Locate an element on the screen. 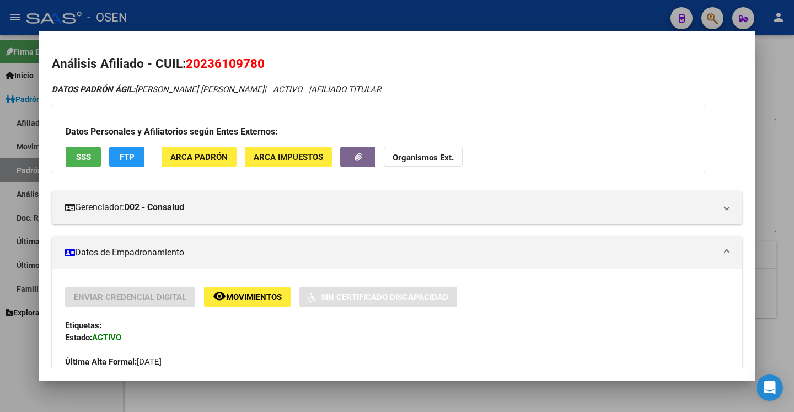 Image resolution: width=794 pixels, height=412 pixels. span: Enviar Credencial Digital is located at coordinates (130, 297).